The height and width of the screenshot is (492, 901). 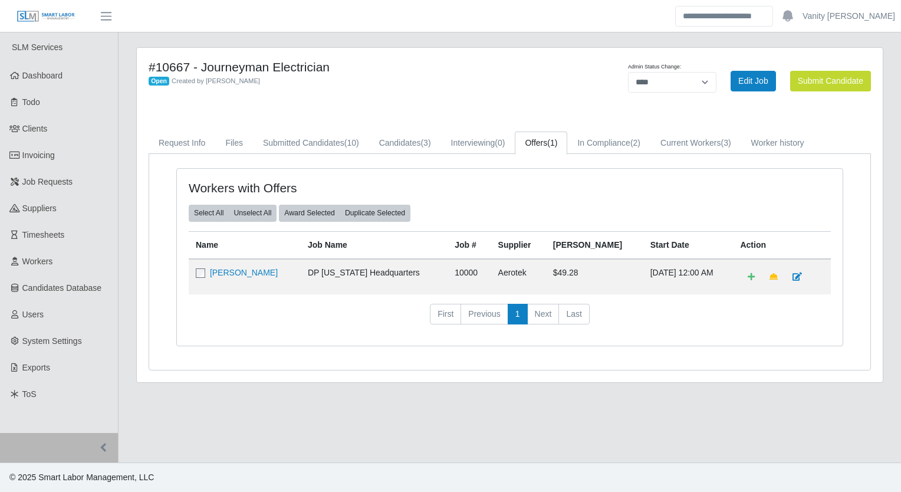 I want to click on h4: #10667 - Journeyman Electrician, so click(x=356, y=67).